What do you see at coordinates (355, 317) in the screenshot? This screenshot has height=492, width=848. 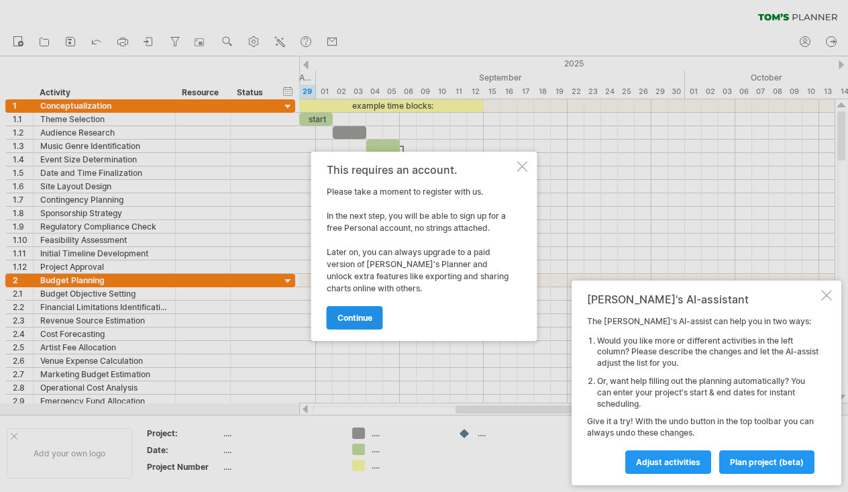 I see `a: continue` at bounding box center [355, 317].